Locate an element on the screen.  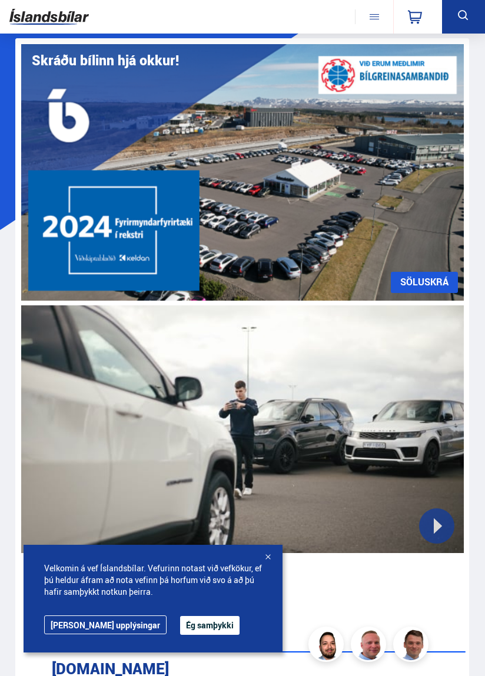
span: Velkomin á vef Íslandsbílar. Vefurinn notast við vefkökur, ef þú heldur áfram að nota vefinn þá h... is located at coordinates (153, 580).